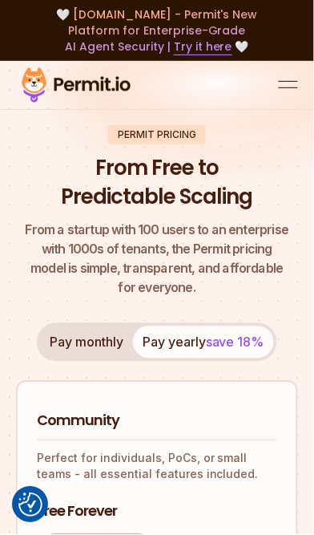 The width and height of the screenshot is (314, 535). What do you see at coordinates (157, 421) in the screenshot?
I see `h2: Community` at bounding box center [157, 421].